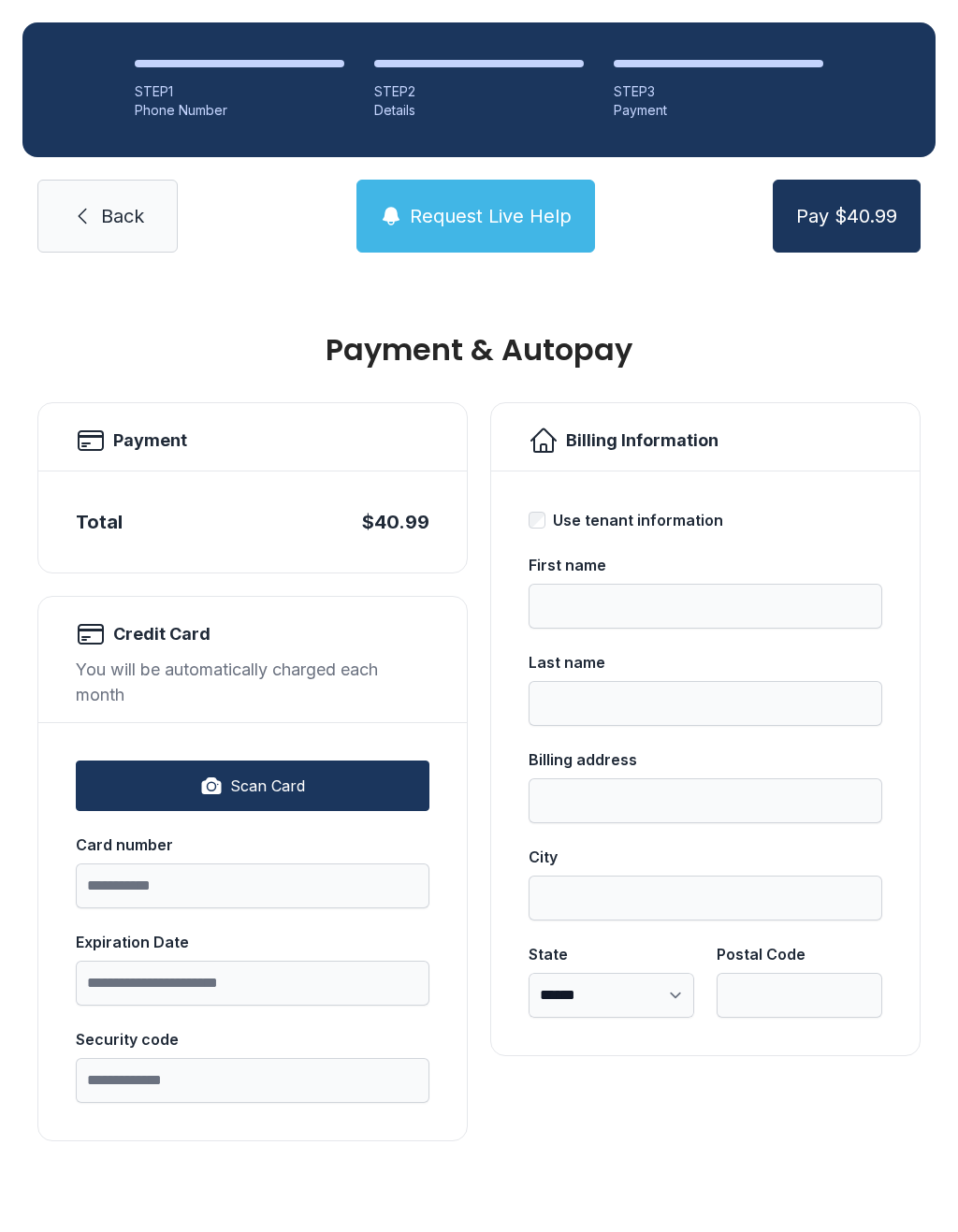  What do you see at coordinates (611, 995) in the screenshot?
I see `select: State` at bounding box center [611, 995].